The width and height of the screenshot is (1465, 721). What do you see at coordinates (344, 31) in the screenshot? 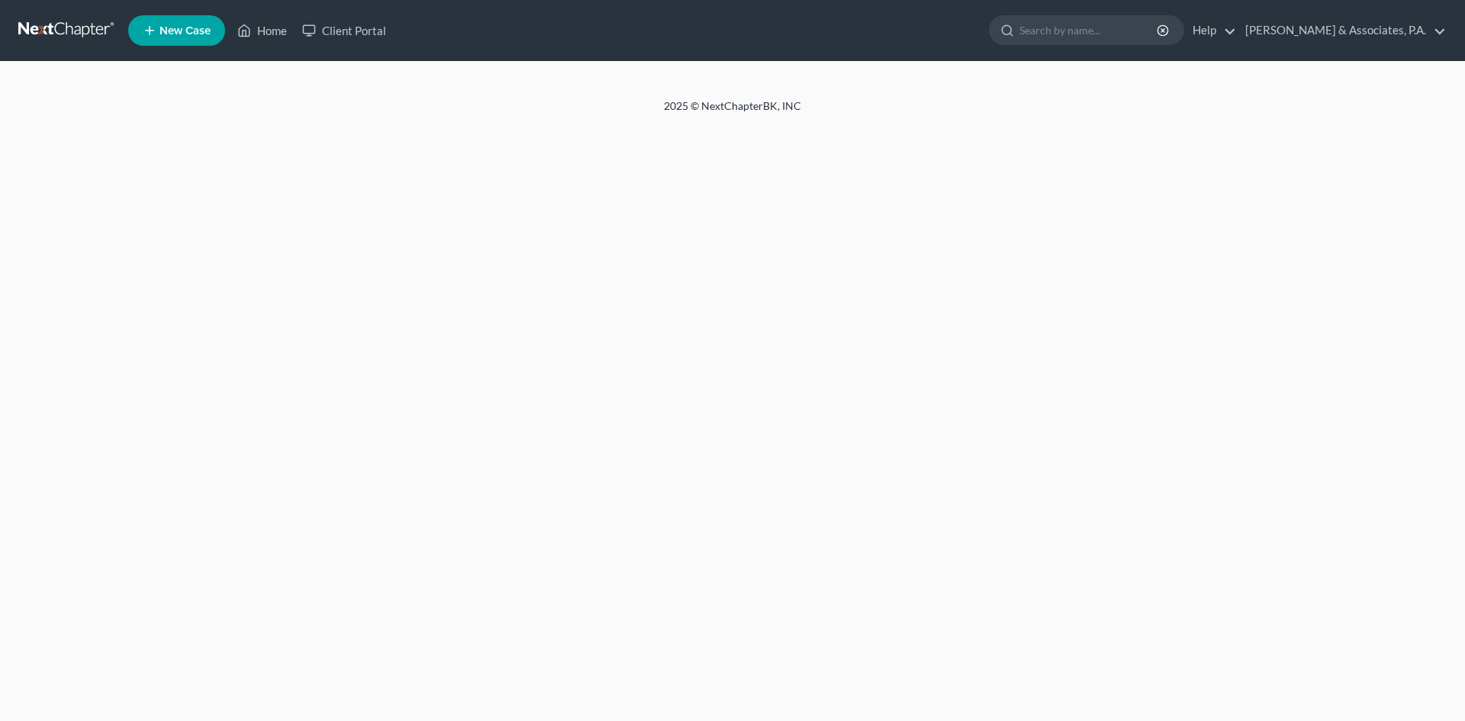
I see `a: Client Portal` at bounding box center [344, 31].